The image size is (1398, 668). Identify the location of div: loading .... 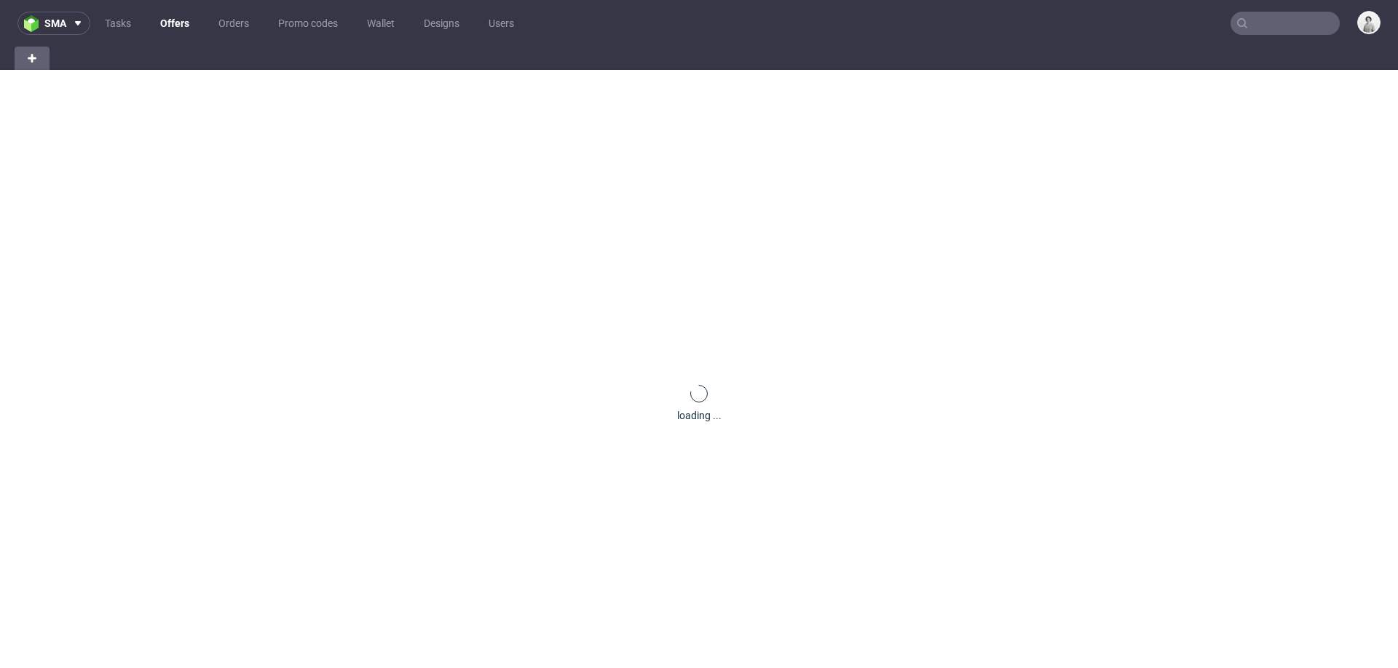
(699, 416).